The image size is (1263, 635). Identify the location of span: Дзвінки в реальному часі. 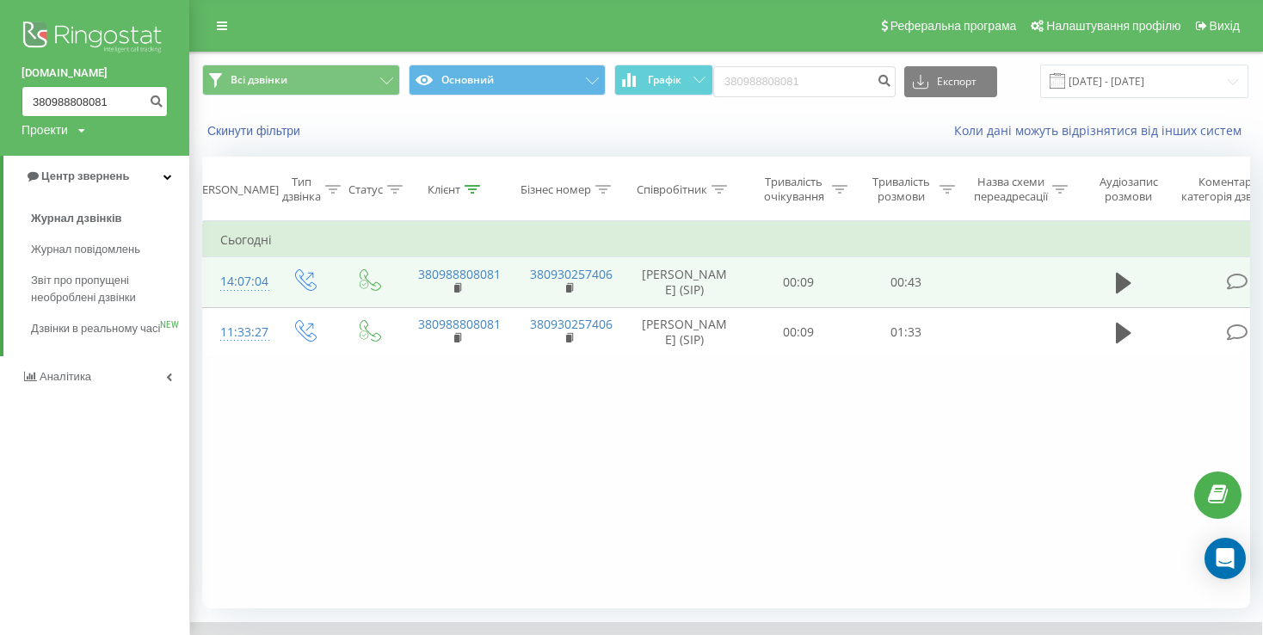
(96, 329).